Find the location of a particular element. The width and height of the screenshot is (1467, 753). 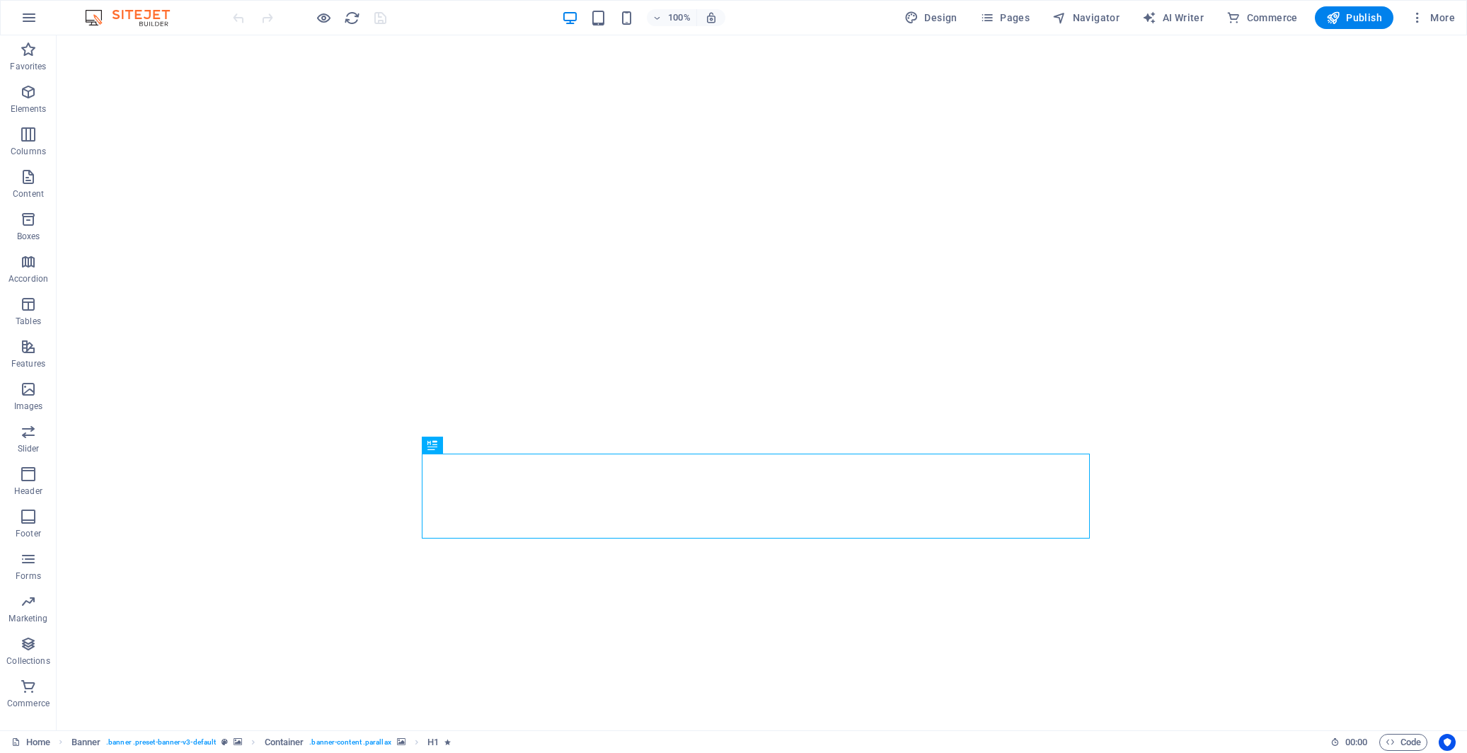

button: Usercentrics is located at coordinates (1447, 742).